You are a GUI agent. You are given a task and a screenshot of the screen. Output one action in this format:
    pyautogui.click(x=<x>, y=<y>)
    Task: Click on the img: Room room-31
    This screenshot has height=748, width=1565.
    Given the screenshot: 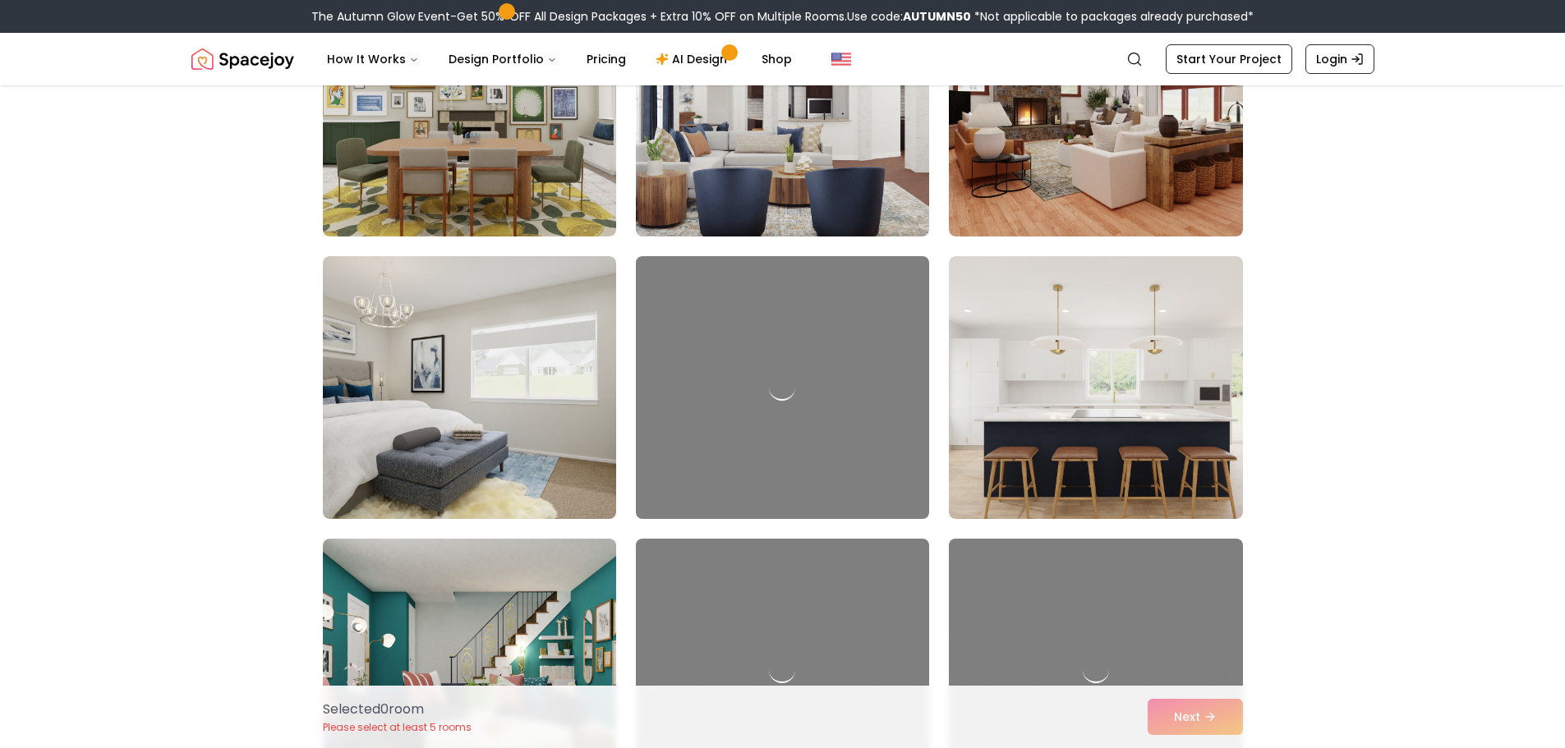 What is the action you would take?
    pyautogui.click(x=469, y=388)
    